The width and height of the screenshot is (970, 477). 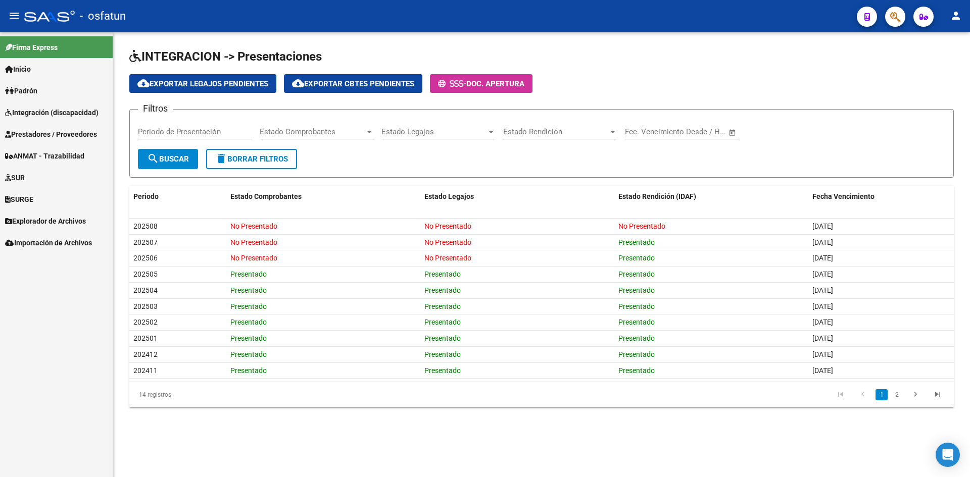 I want to click on div: 14 registros, so click(x=211, y=395).